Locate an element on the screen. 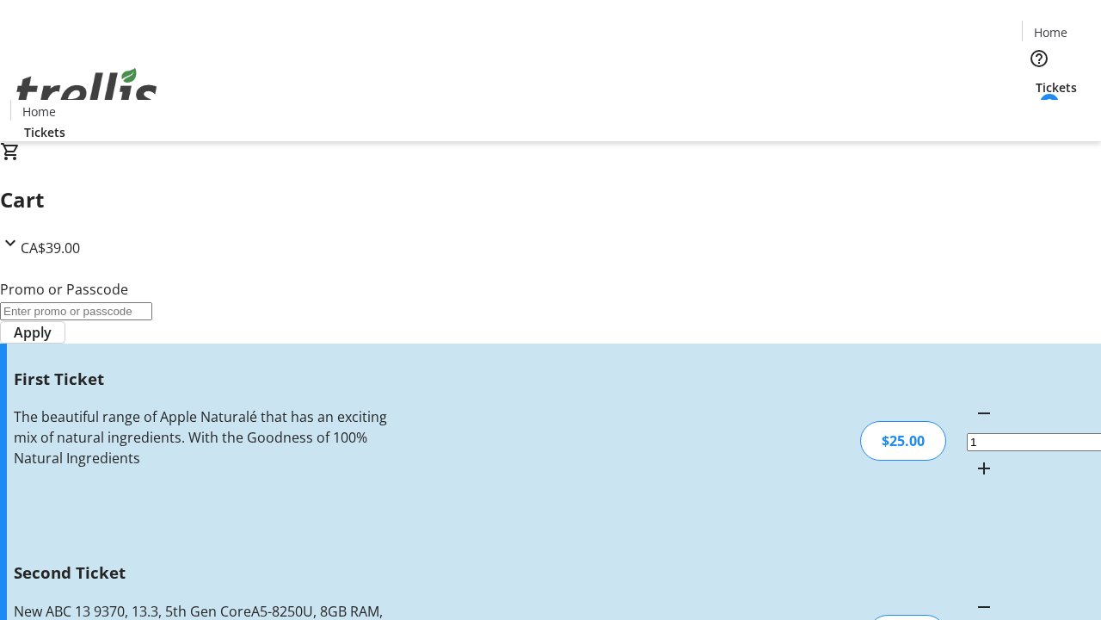  span: Apply is located at coordinates (33, 332).